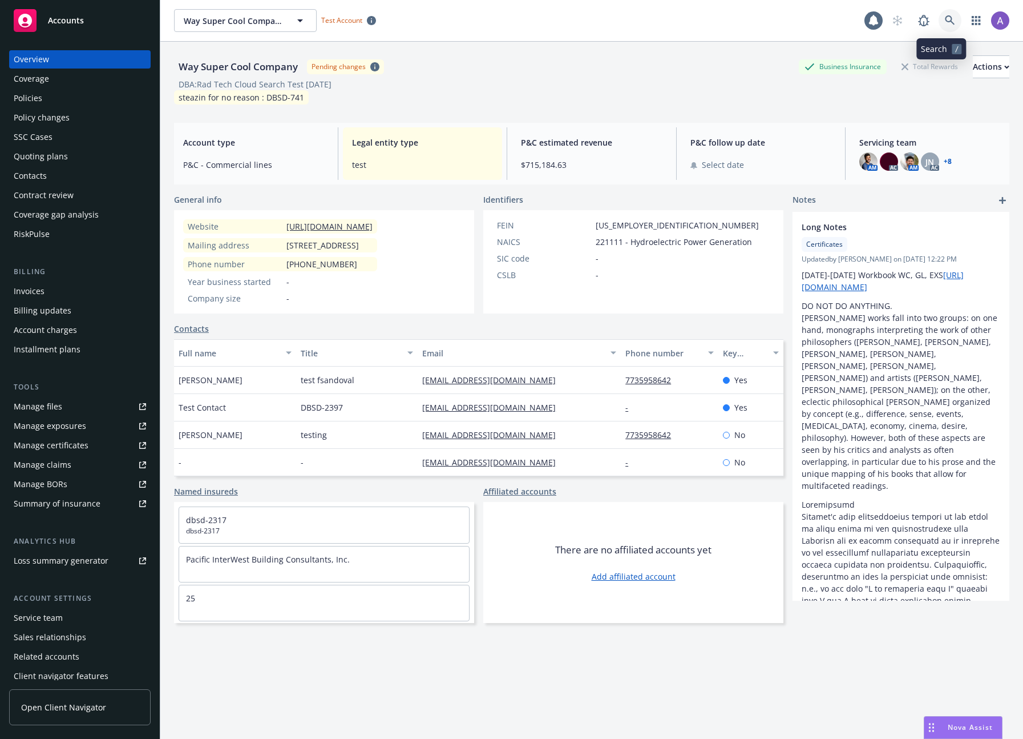 This screenshot has height=739, width=1023. What do you see at coordinates (80, 234) in the screenshot?
I see `a: RiskPulse` at bounding box center [80, 234].